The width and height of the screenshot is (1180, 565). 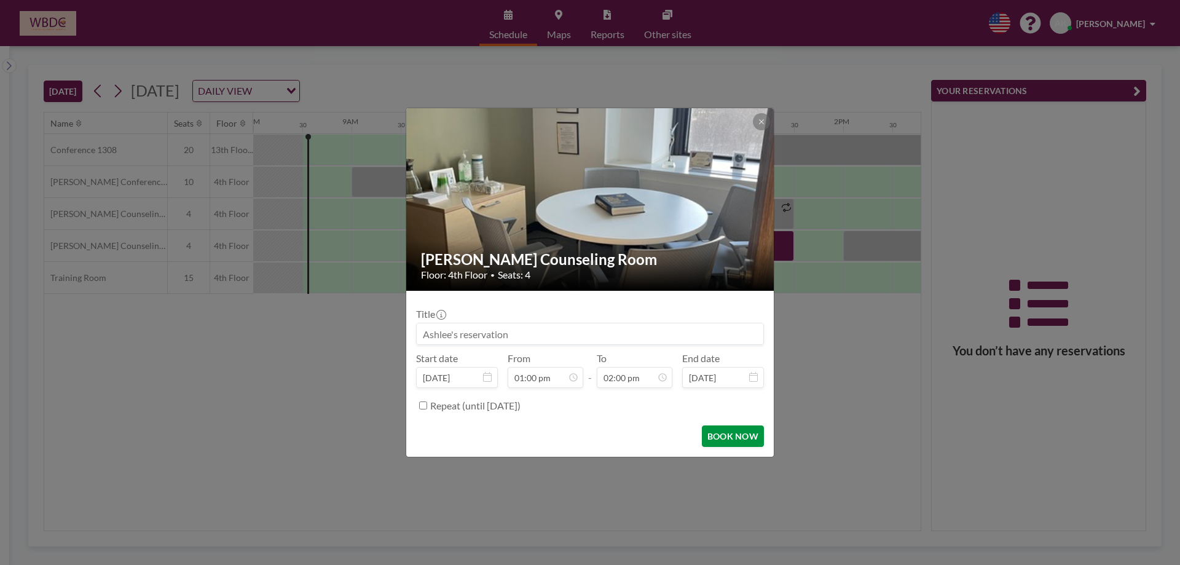 I want to click on button: BOOK NOW, so click(x=732, y=436).